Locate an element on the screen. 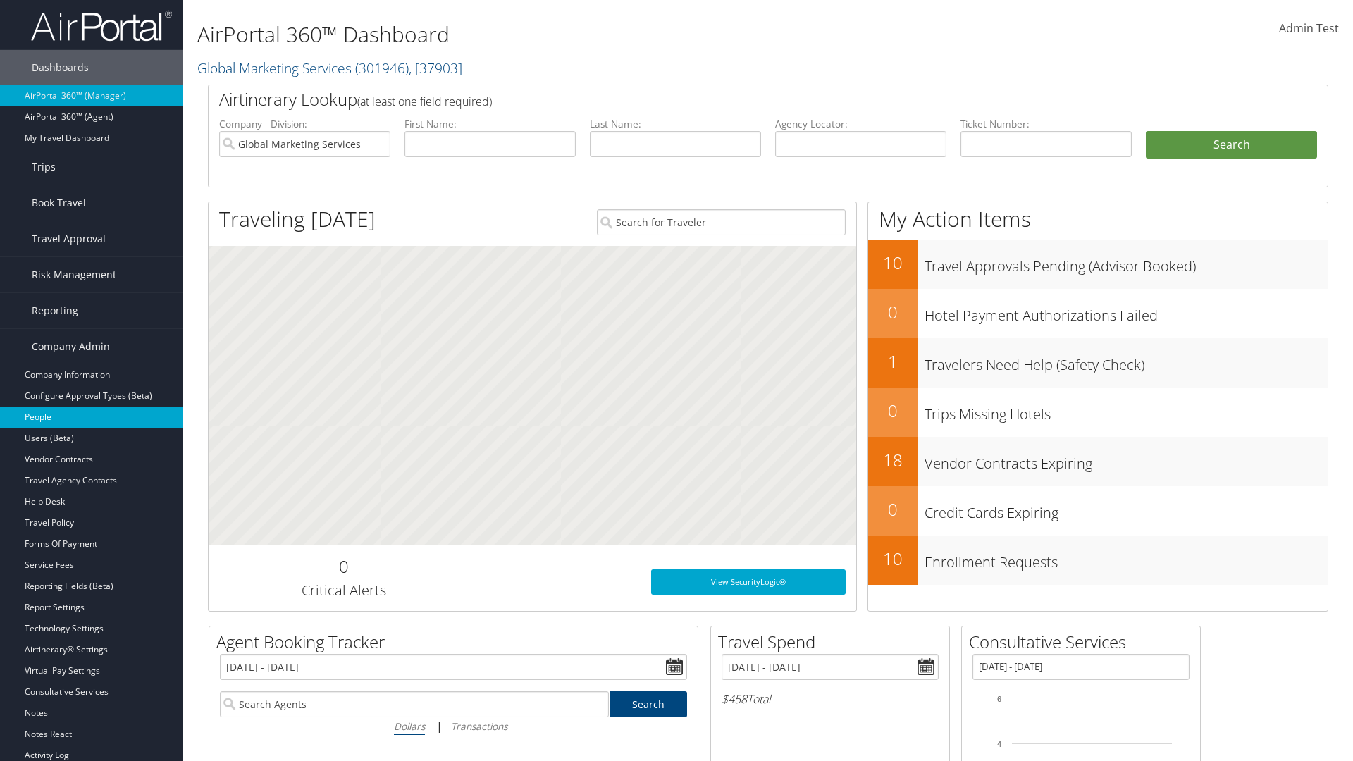  a: 10Enrollment Requests is located at coordinates (1098, 560).